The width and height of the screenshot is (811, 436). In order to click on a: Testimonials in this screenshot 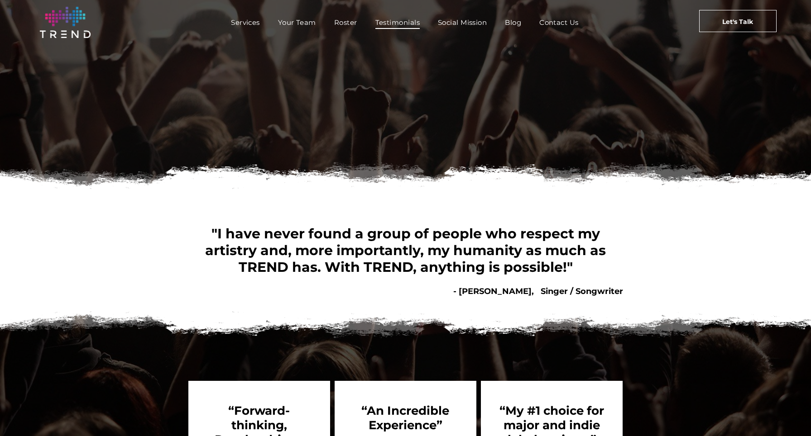, I will do `click(398, 22)`.